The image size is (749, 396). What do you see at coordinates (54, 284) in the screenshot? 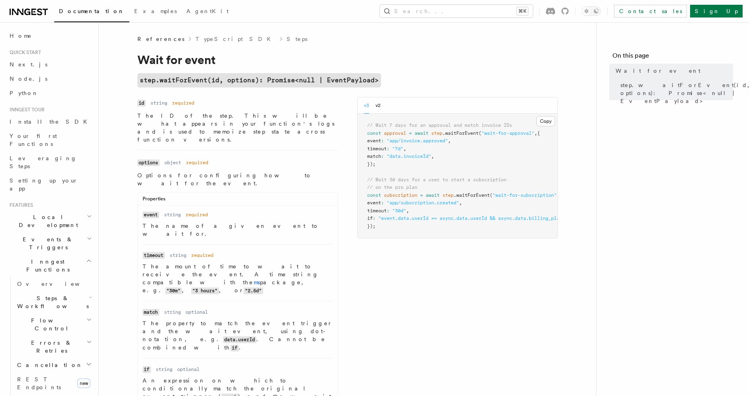
I see `a: Overview` at bounding box center [54, 284].